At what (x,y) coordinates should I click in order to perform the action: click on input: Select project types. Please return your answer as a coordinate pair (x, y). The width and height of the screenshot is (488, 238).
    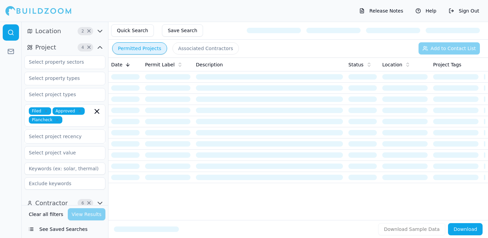
    Looking at the image, I should click on (61, 95).